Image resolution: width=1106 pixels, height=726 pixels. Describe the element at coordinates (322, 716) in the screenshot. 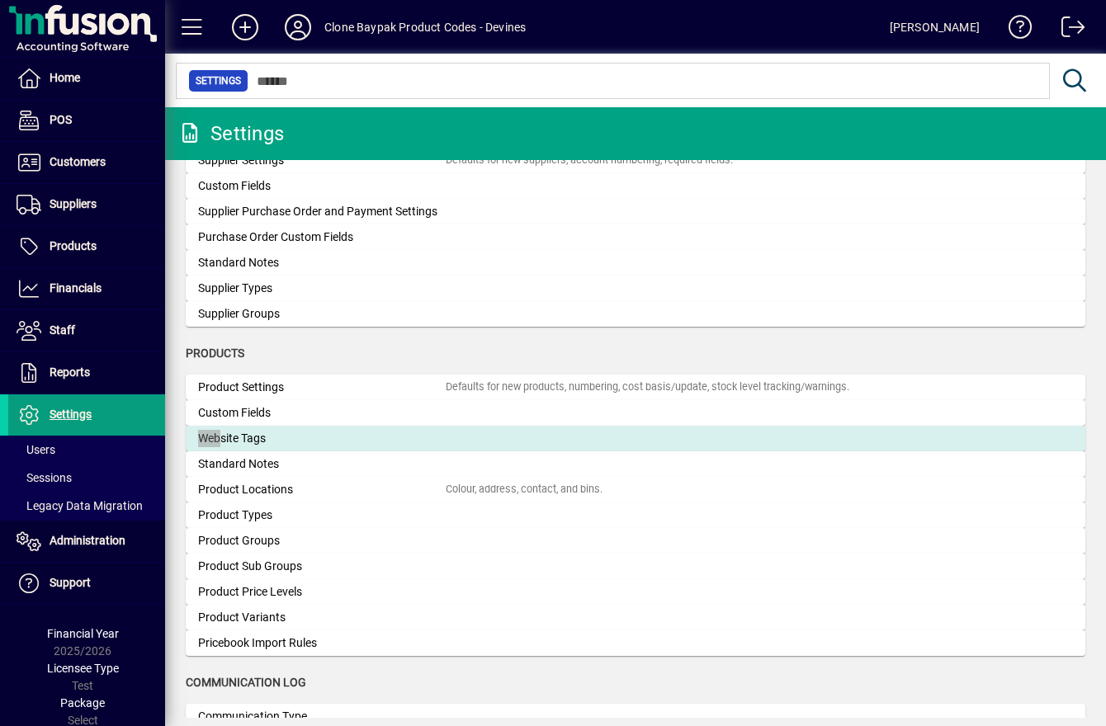

I see `div: Communication Type` at that location.